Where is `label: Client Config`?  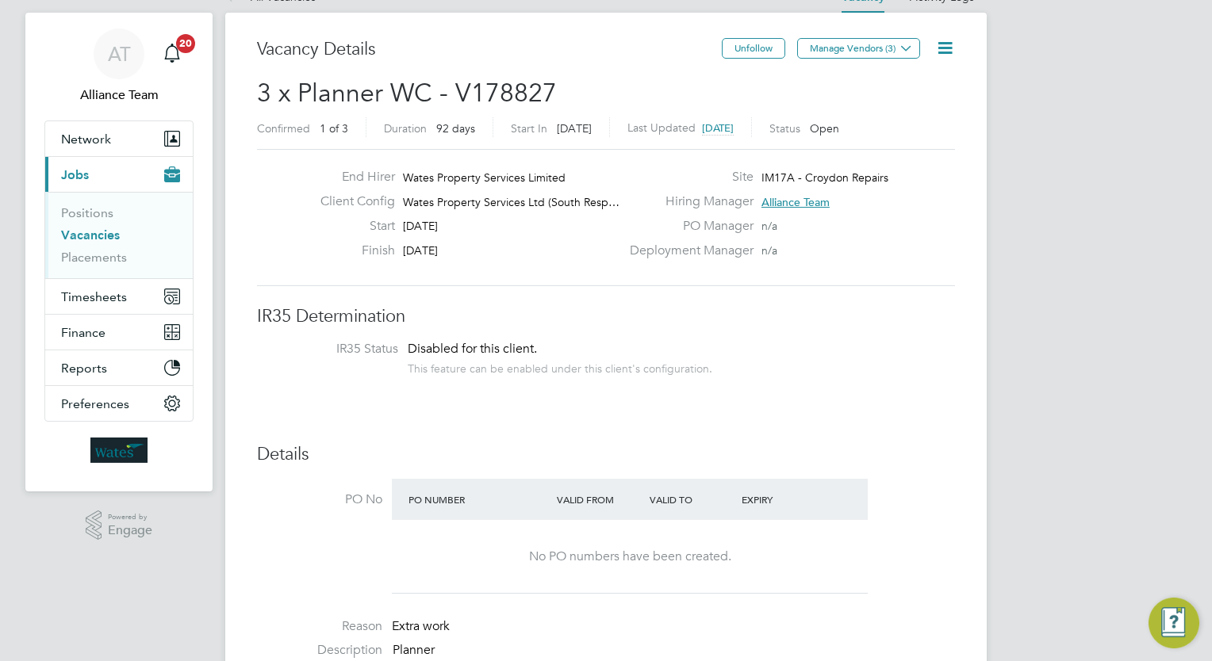 label: Client Config is located at coordinates (351, 201).